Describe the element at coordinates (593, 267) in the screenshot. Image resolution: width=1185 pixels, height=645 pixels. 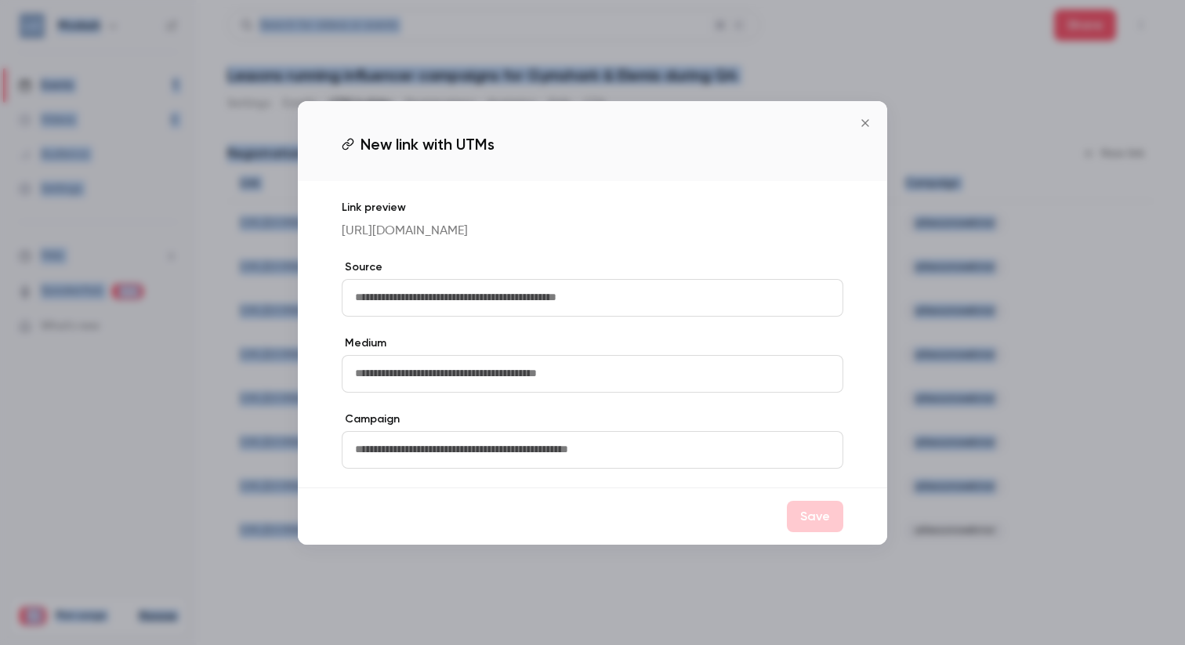
I see `label: Source` at that location.